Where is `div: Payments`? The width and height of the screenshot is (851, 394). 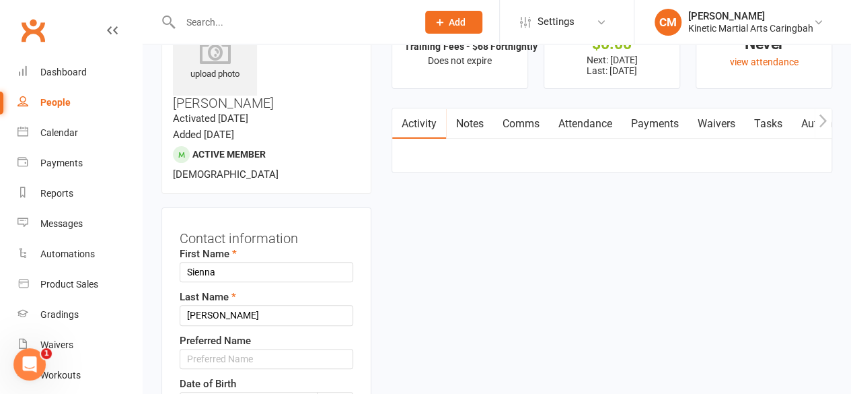 div: Payments is located at coordinates (61, 163).